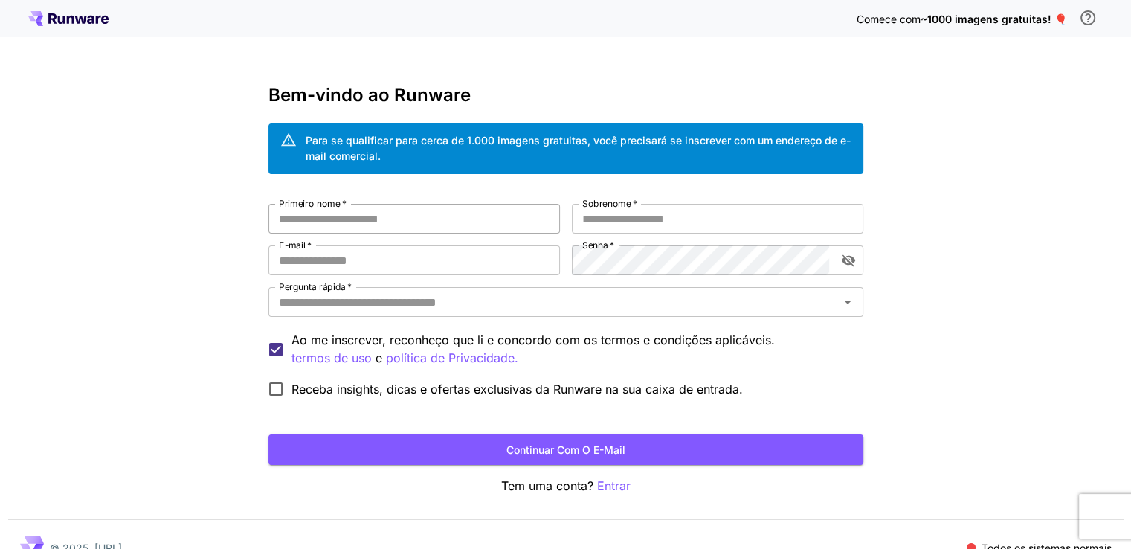  Describe the element at coordinates (379, 358) in the screenshot. I see `font: e` at that location.